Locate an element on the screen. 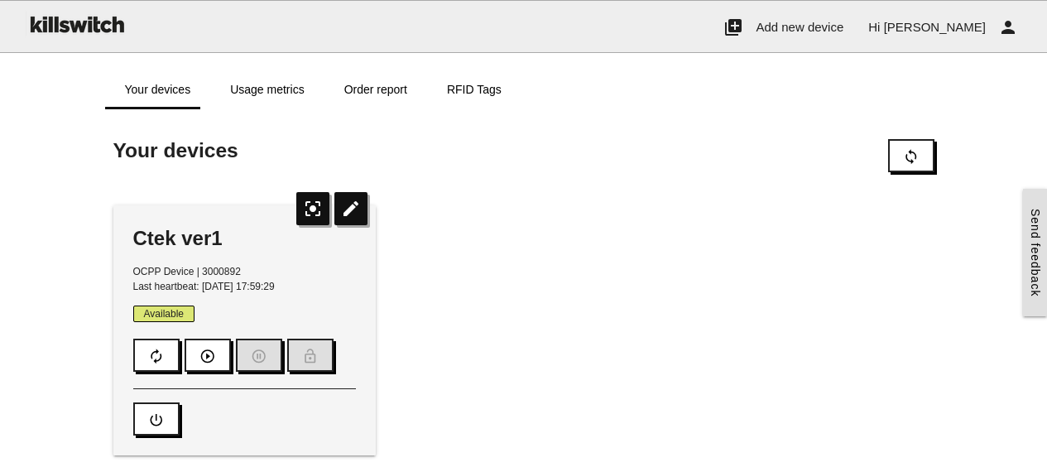  i: autorenew is located at coordinates (156, 356).